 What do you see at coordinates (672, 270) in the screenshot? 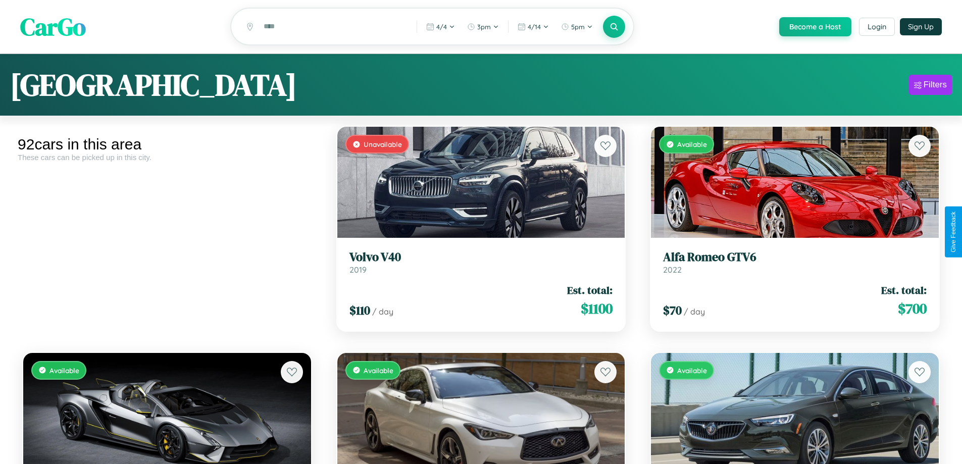
I see `span: 2022` at bounding box center [672, 270].